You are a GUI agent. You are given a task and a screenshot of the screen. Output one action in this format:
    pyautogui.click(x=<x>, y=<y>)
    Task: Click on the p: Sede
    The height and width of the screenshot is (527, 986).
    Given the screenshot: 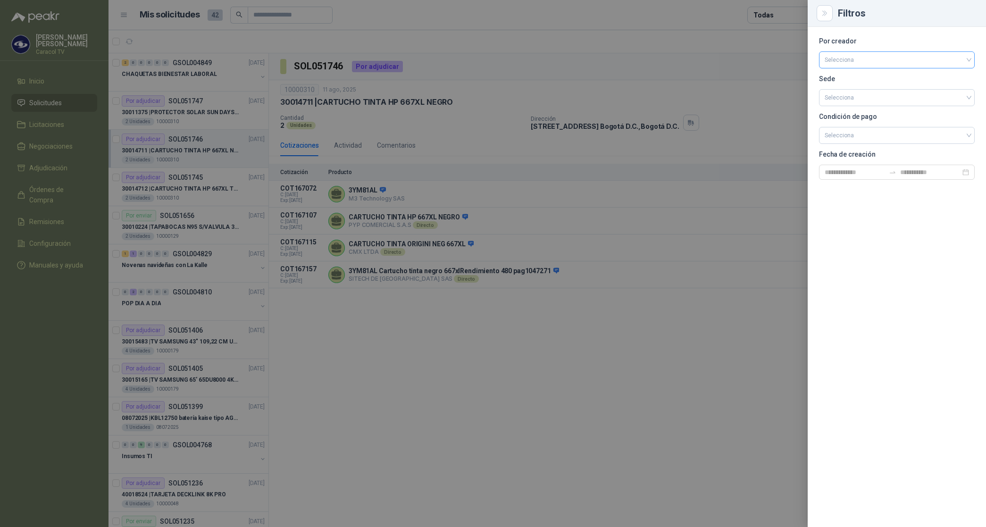 What is the action you would take?
    pyautogui.click(x=897, y=79)
    